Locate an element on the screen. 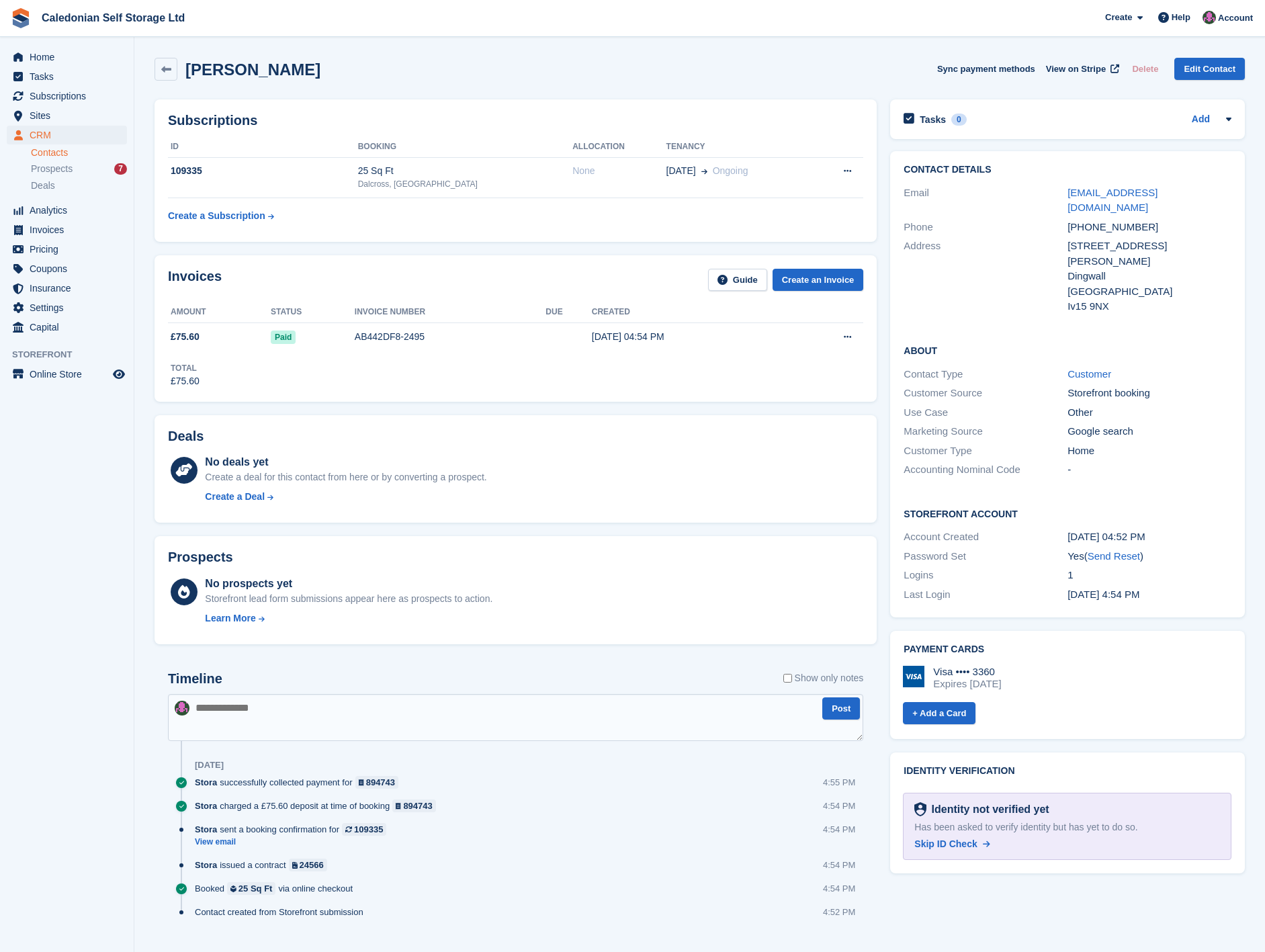 The image size is (1265, 952). h2: Deals is located at coordinates (186, 436).